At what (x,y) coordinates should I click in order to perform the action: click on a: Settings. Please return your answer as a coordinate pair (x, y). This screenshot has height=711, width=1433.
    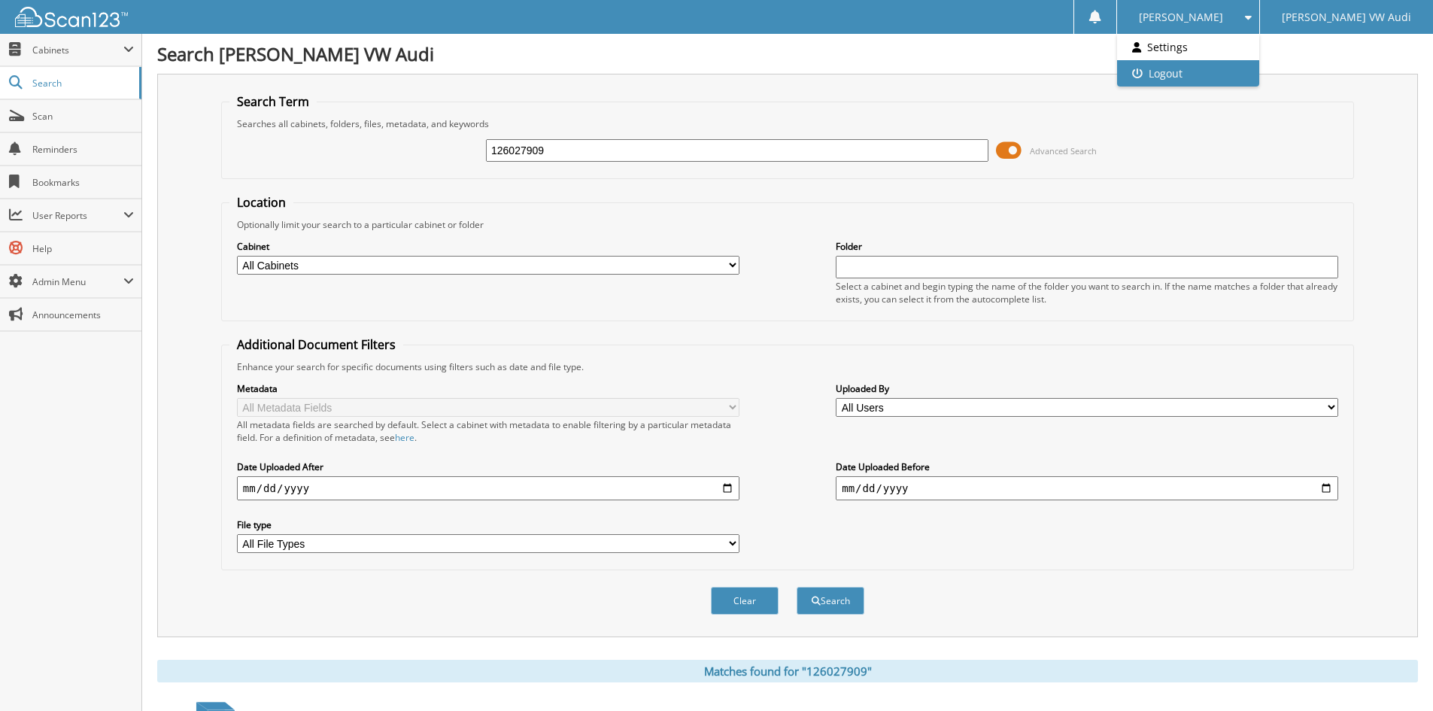
    Looking at the image, I should click on (1187, 47).